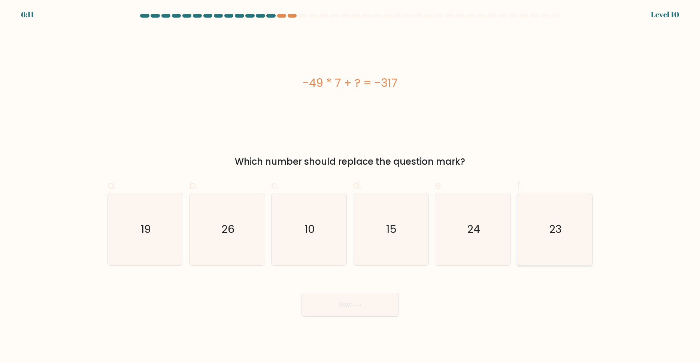  What do you see at coordinates (310, 230) in the screenshot?
I see `text: 10` at bounding box center [310, 230].